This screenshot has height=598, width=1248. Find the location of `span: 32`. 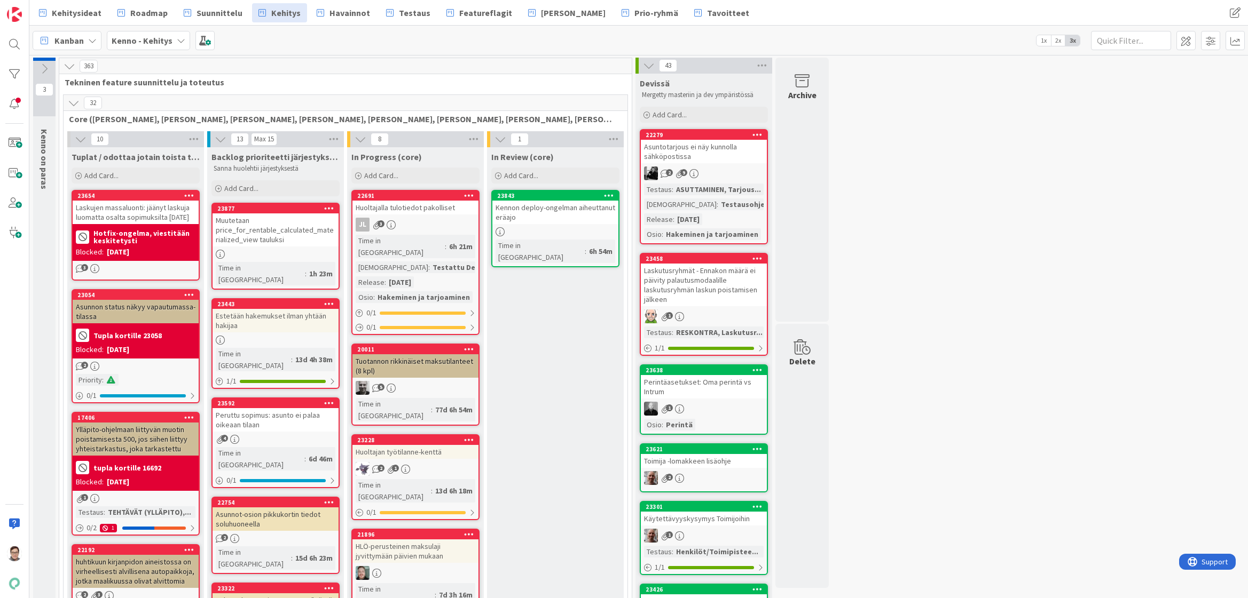

span: 32 is located at coordinates (93, 103).